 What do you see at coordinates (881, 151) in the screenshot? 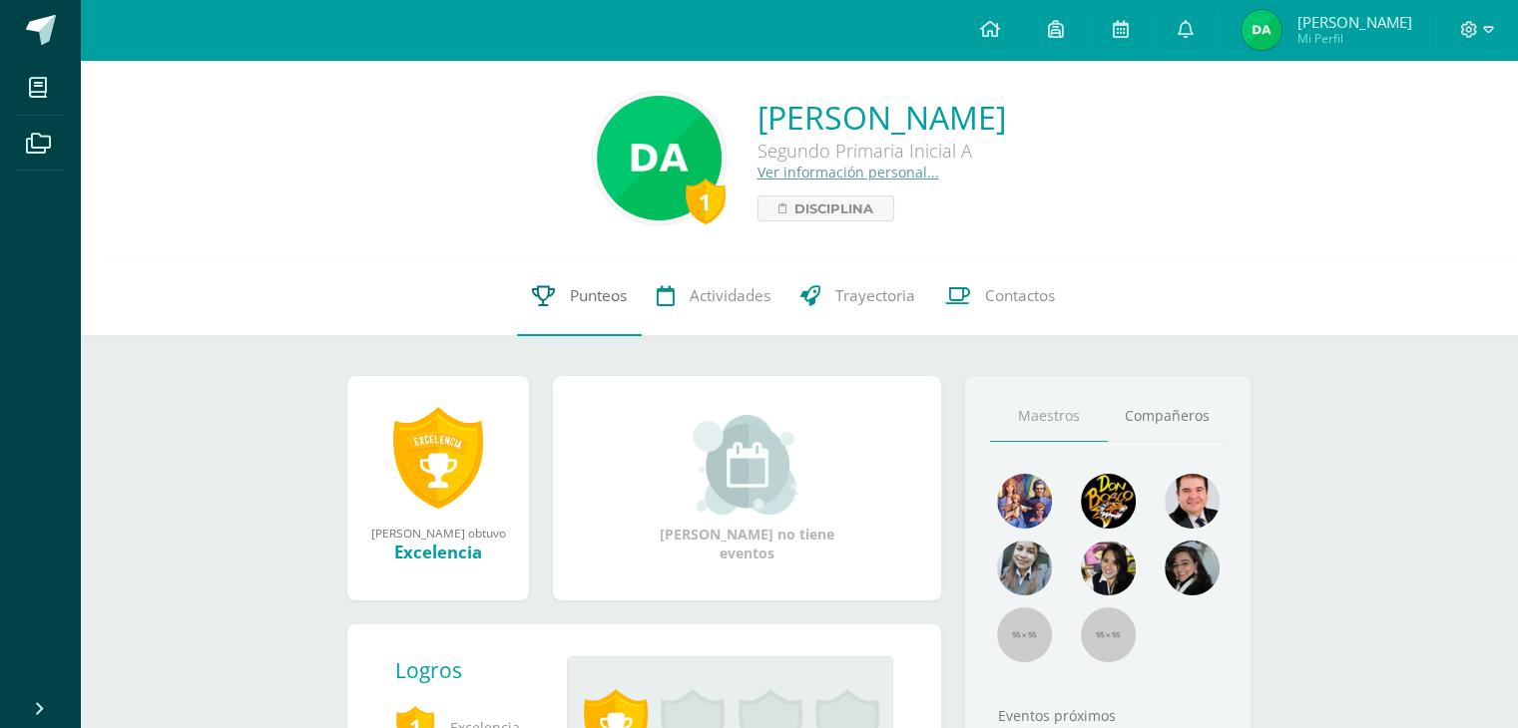
I see `div: Segundo Primaria Inicial A` at bounding box center [881, 151].